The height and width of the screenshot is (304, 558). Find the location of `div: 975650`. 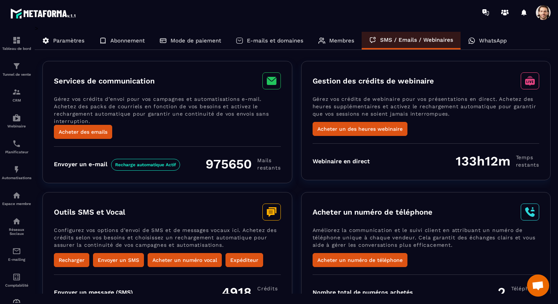

div: 975650 is located at coordinates (243, 164).